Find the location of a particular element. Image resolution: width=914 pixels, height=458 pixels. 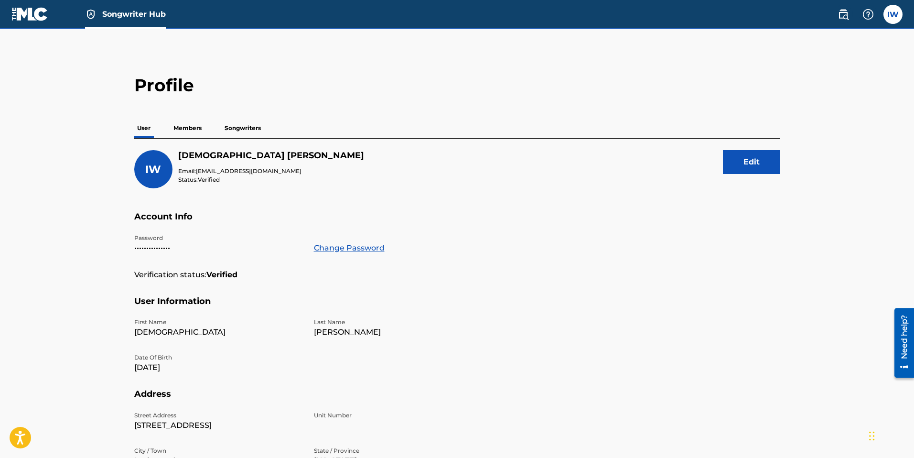

strong: Verified is located at coordinates (222, 275).